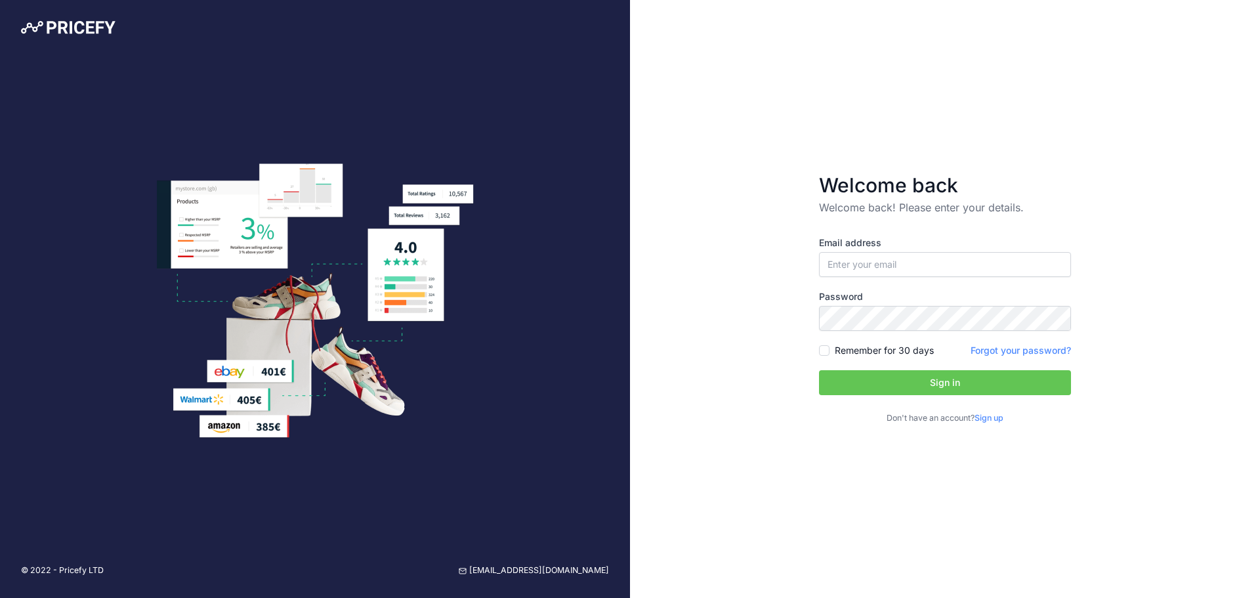  Describe the element at coordinates (945, 383) in the screenshot. I see `button: Sign in` at that location.